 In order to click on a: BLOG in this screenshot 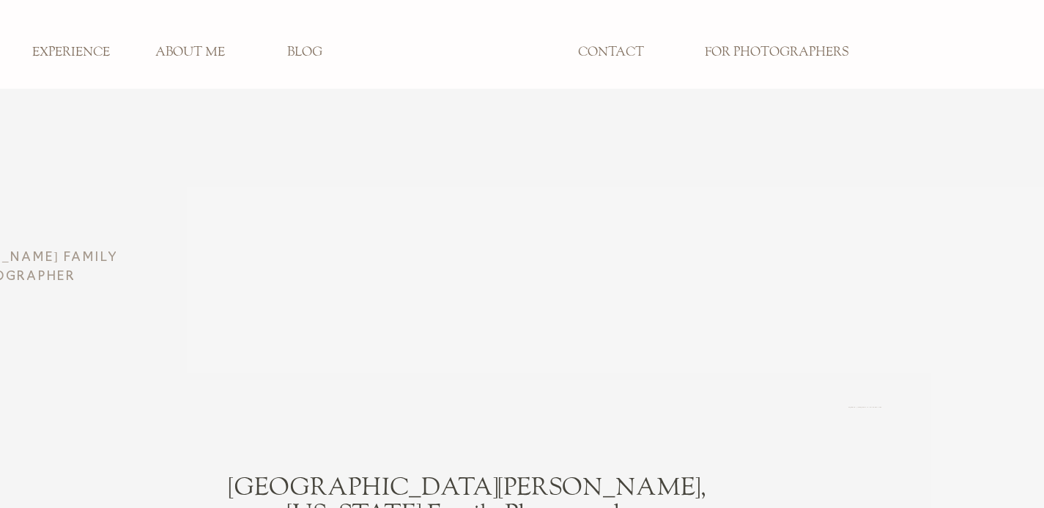, I will do `click(305, 53)`.